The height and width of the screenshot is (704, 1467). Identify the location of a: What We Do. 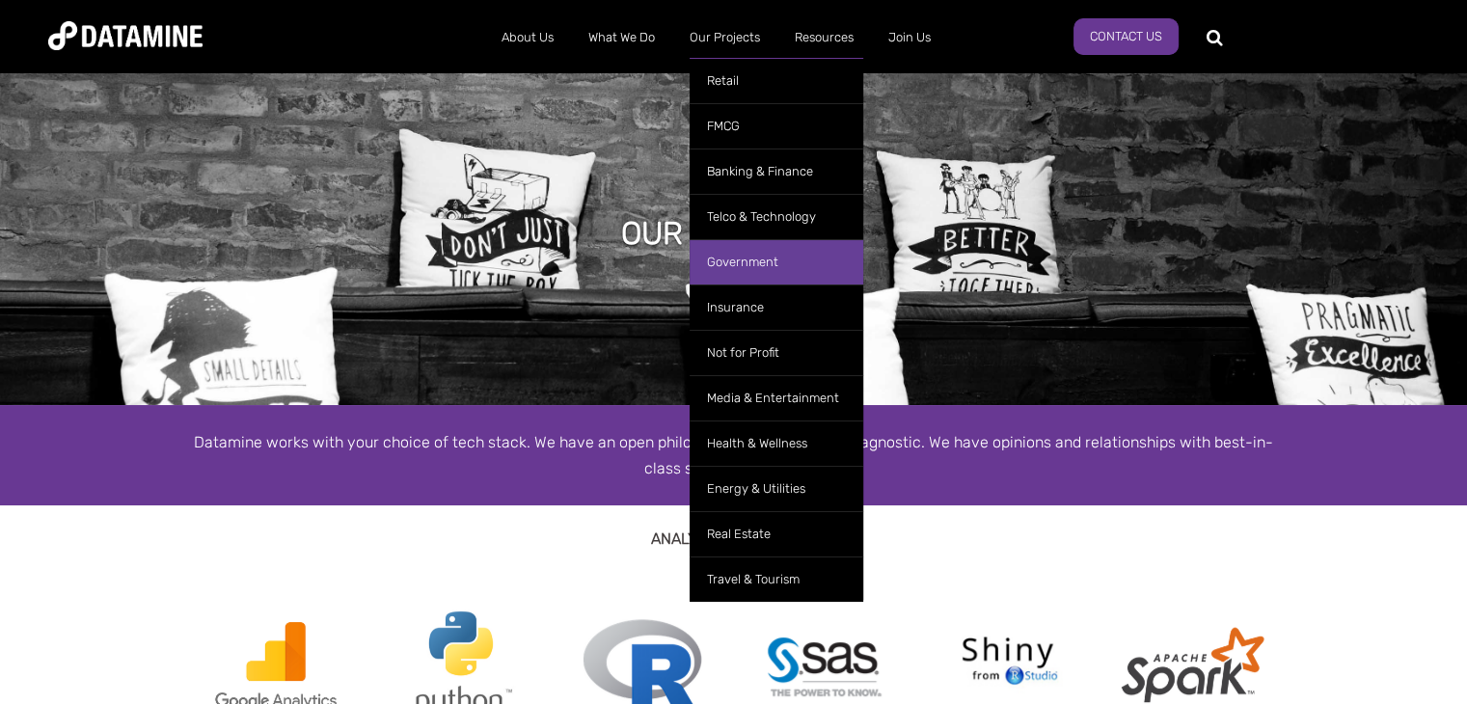
(621, 38).